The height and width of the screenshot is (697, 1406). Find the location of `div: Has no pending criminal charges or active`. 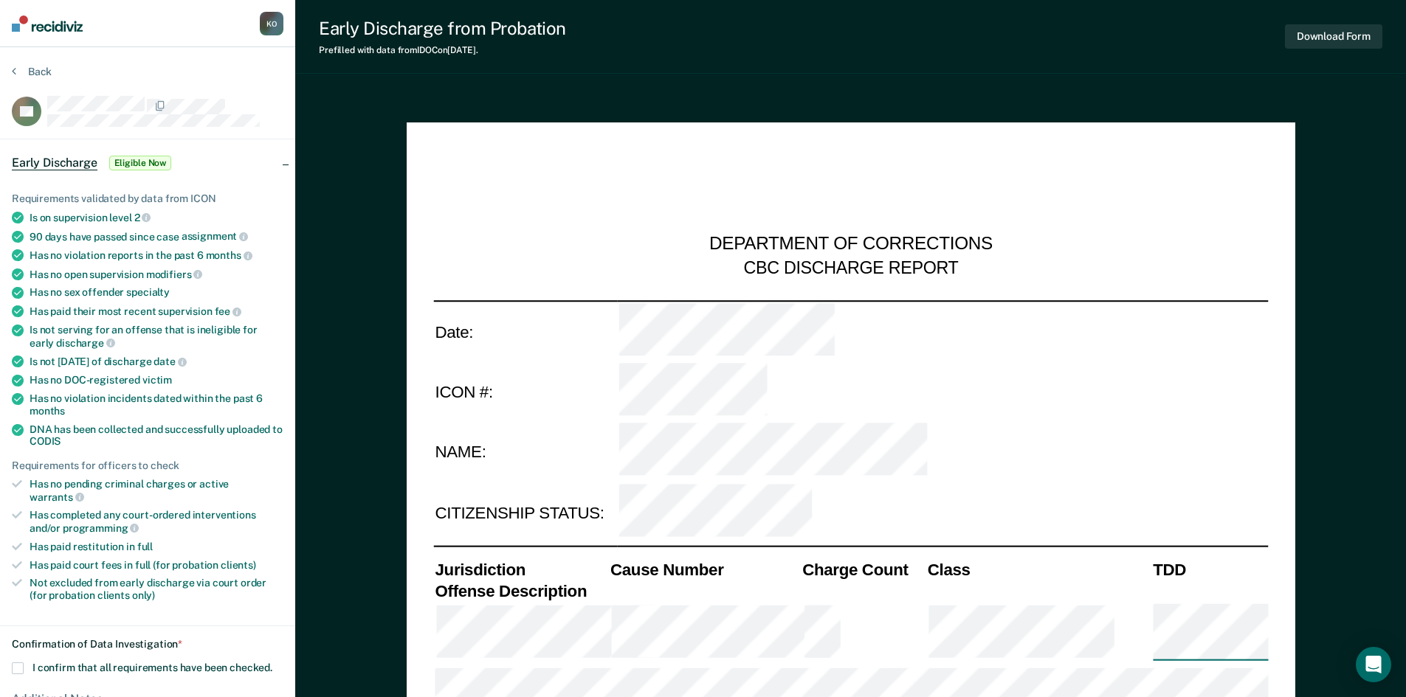

div: Has no pending criminal charges or active is located at coordinates (156, 491).